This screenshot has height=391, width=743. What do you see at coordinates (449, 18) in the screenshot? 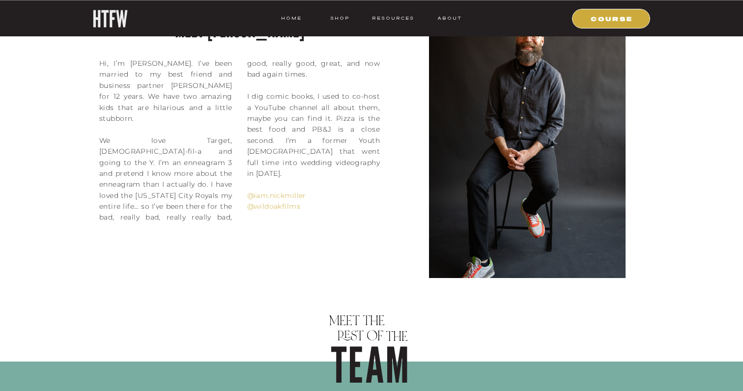
I see `a: ABOUT` at bounding box center [449, 18].